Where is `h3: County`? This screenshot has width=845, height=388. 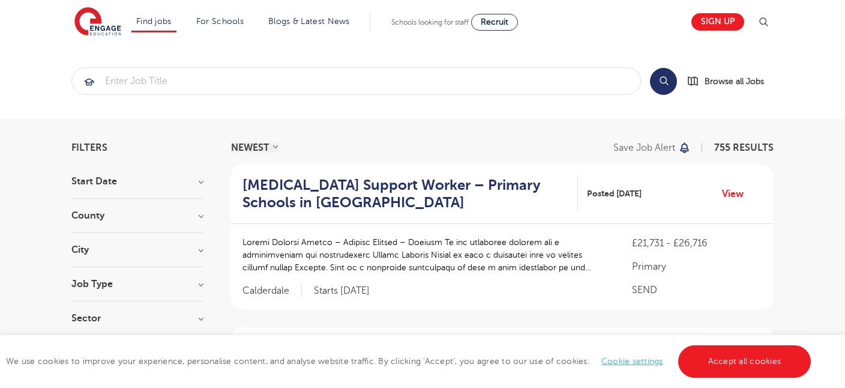 h3: County is located at coordinates (137, 216).